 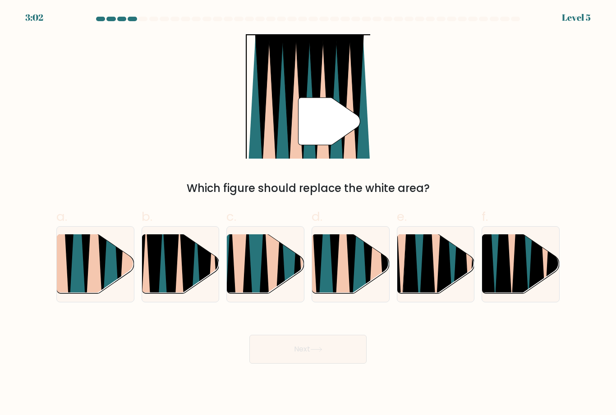 What do you see at coordinates (576, 18) in the screenshot?
I see `div: Level 5` at bounding box center [576, 18].